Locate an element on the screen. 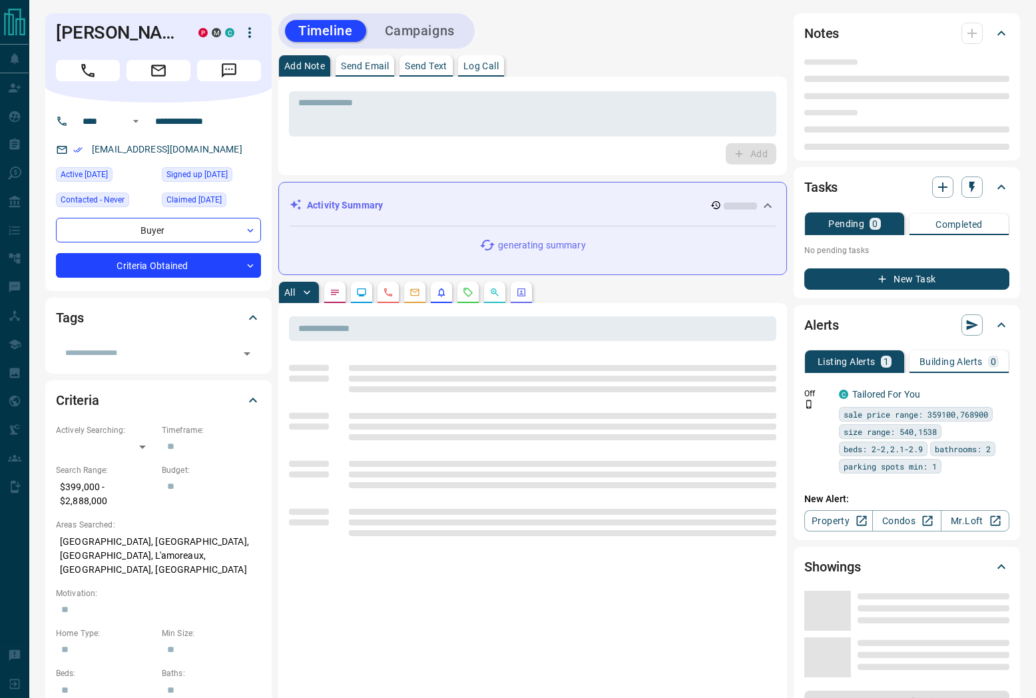  div: Buyer is located at coordinates (158, 230).